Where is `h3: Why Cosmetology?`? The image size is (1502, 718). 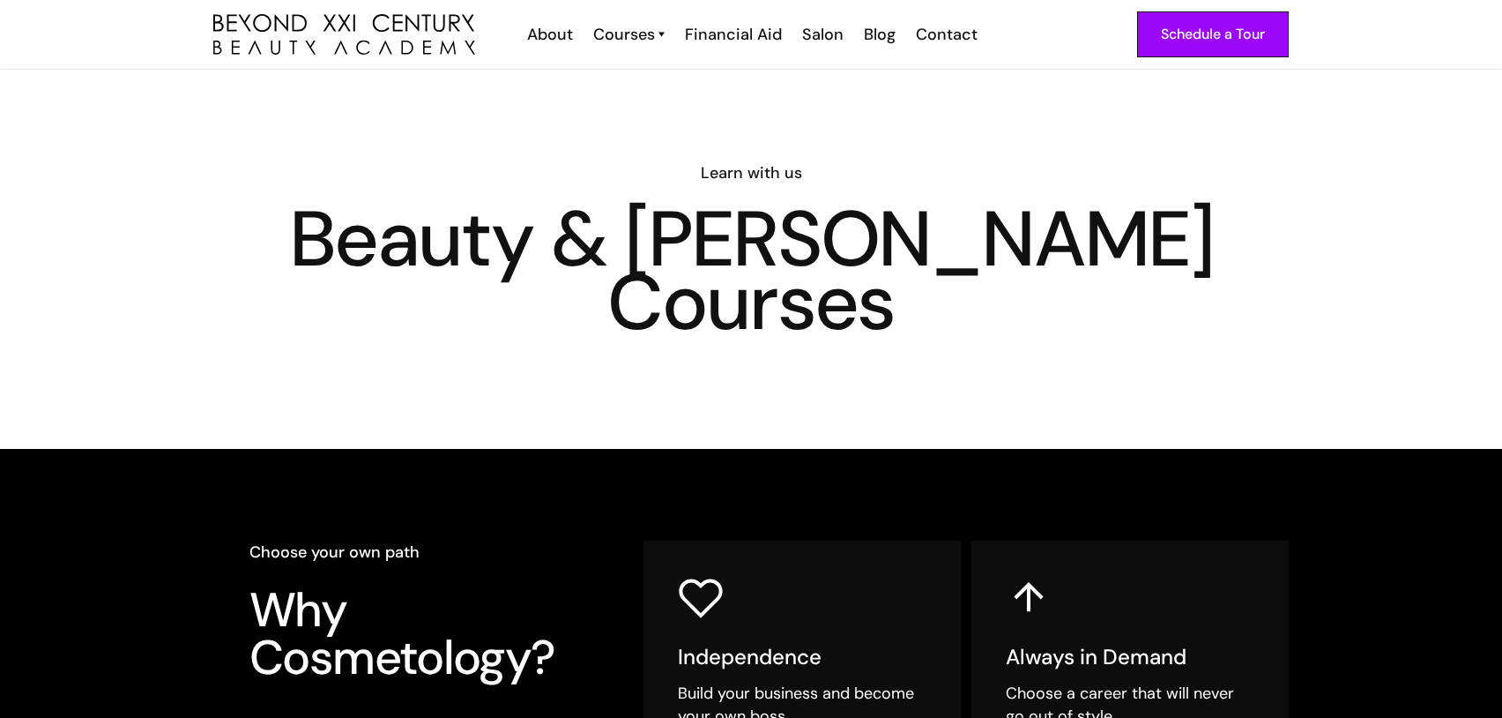
h3: Why Cosmetology? is located at coordinates (421, 634).